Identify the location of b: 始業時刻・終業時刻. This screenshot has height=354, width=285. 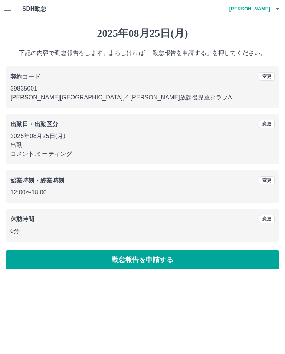
(37, 180).